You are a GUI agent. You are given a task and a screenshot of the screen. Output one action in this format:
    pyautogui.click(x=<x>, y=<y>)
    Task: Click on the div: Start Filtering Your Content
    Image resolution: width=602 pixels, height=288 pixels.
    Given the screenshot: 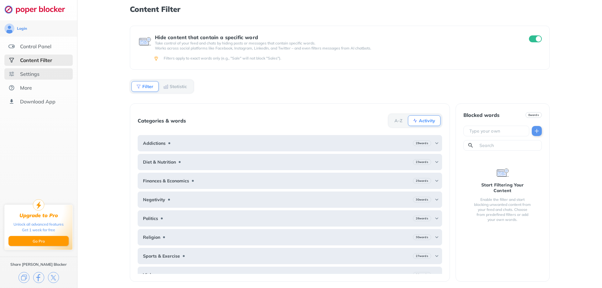 What is the action you would take?
    pyautogui.click(x=503, y=188)
    